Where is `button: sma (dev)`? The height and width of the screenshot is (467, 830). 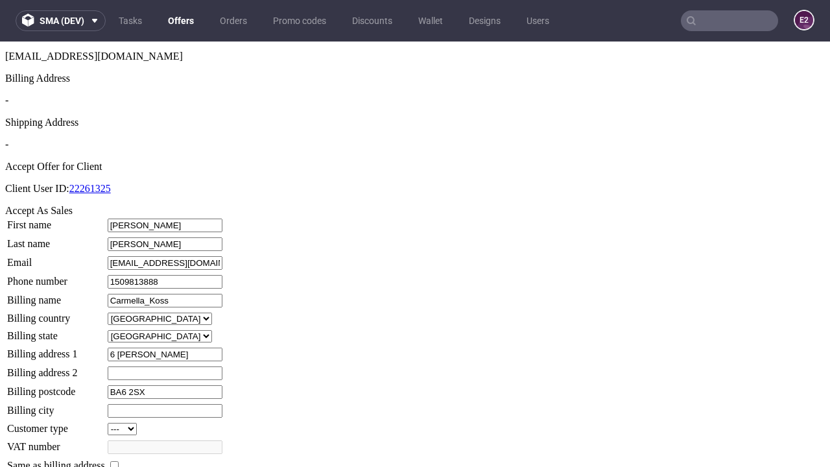 button: sma (dev) is located at coordinates (60, 21).